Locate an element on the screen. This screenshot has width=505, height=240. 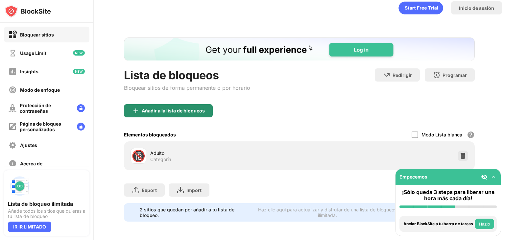
div: 2 sitios que quedan por añadir a tu lista de bloqueo. is located at coordinates (194, 212).